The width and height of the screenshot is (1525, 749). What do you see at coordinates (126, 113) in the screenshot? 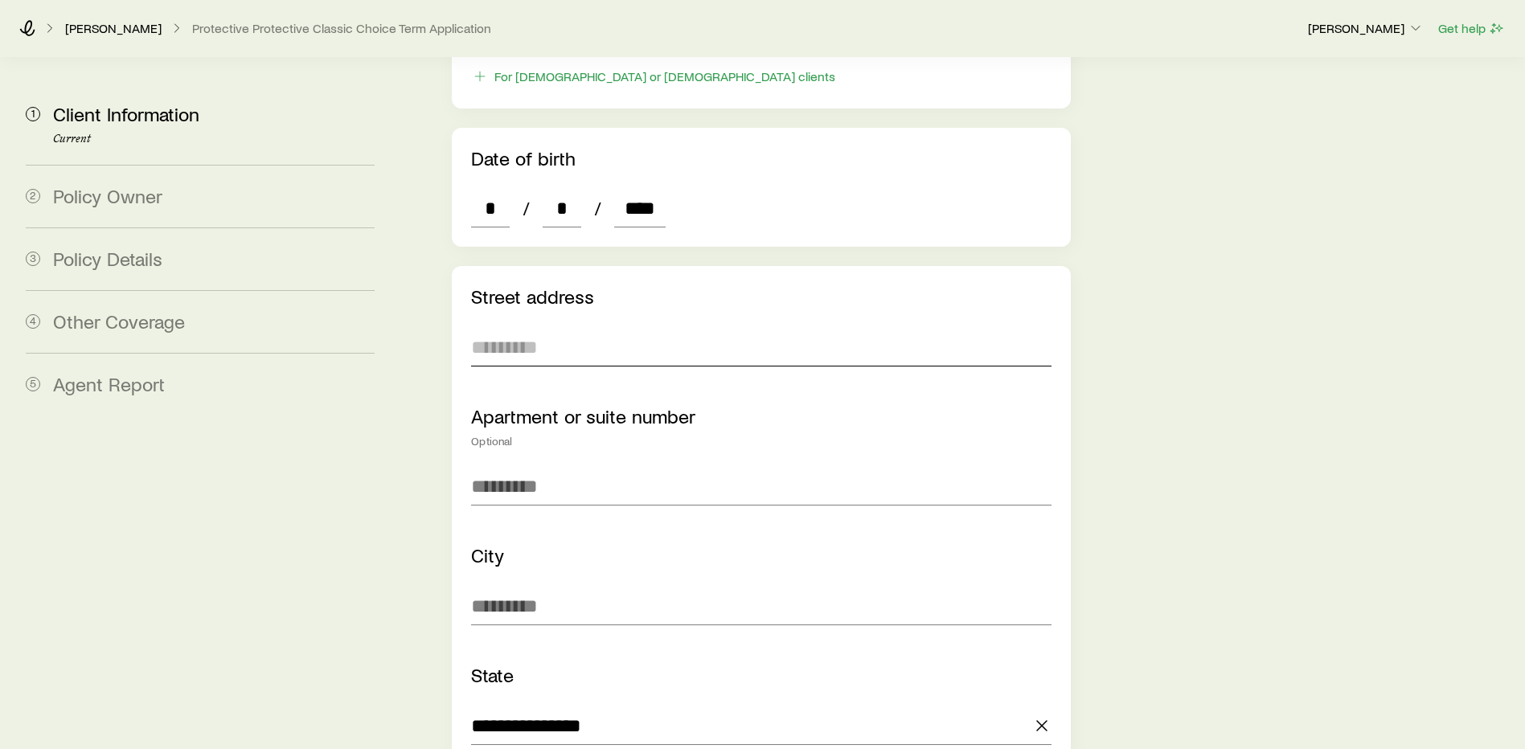
I see `span: Client Information` at bounding box center [126, 113].